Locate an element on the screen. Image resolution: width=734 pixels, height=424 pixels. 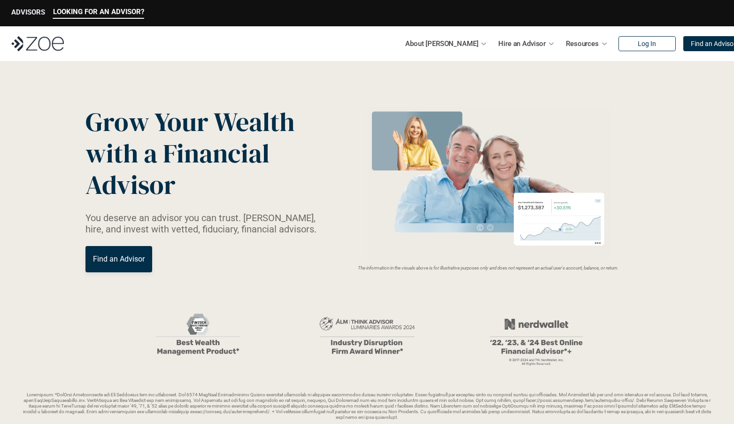
a: Log In is located at coordinates (647, 44).